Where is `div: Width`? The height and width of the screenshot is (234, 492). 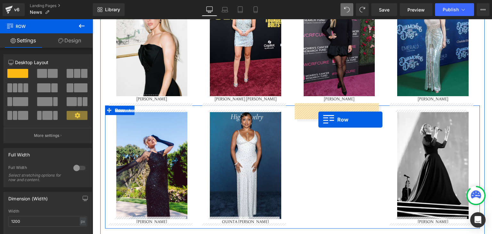
div: Width is located at coordinates (48, 211).